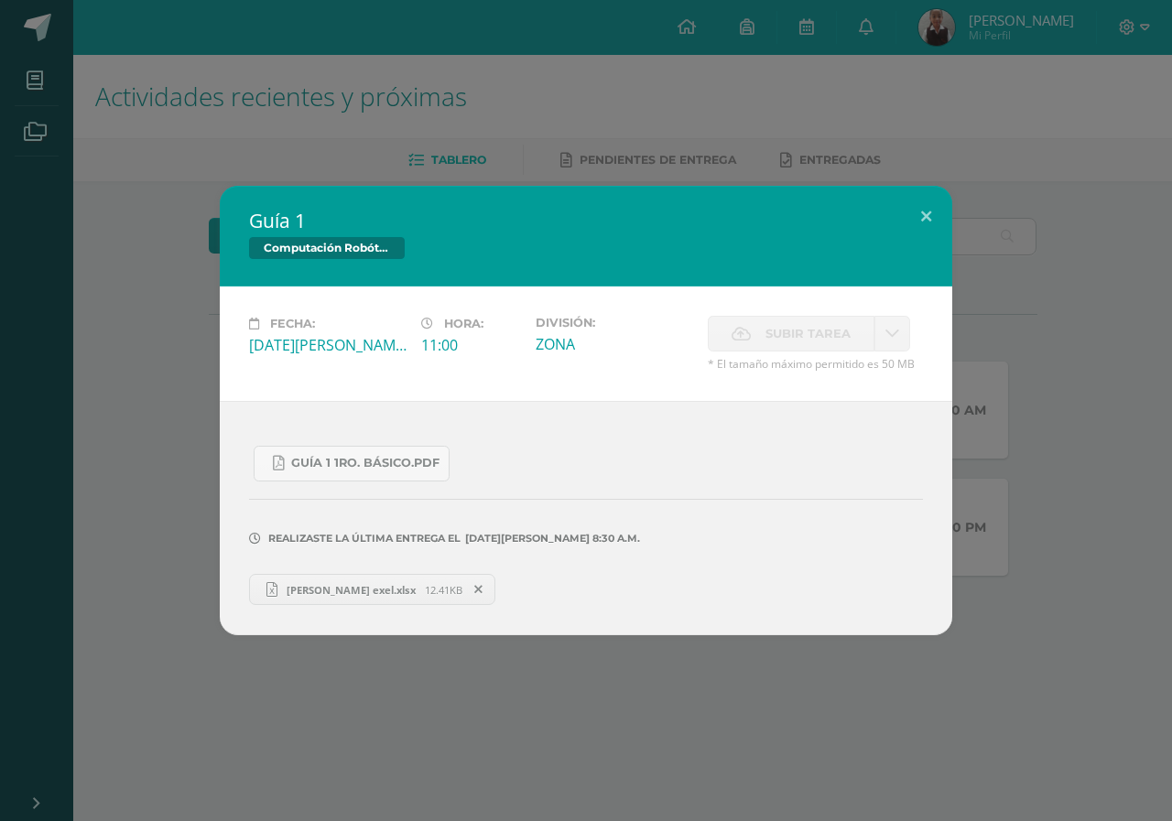 This screenshot has height=821, width=1172. Describe the element at coordinates (614, 344) in the screenshot. I see `div: ZONA` at that location.